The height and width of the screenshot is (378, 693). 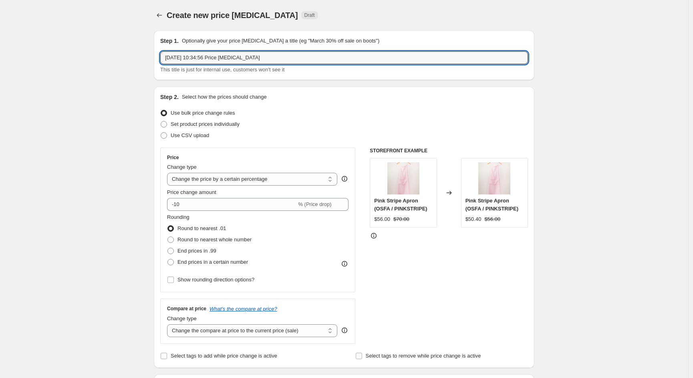 What do you see at coordinates (314, 204) in the screenshot?
I see `span: % (Price drop)` at bounding box center [314, 204].